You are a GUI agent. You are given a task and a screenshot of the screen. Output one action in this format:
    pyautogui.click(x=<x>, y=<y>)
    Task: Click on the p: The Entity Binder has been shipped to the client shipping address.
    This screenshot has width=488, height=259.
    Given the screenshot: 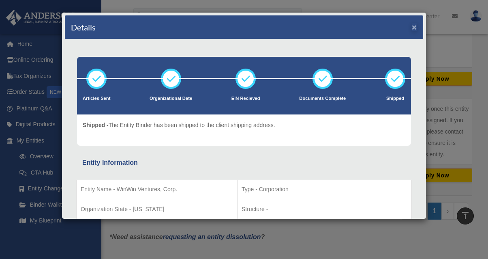 What is the action you would take?
    pyautogui.click(x=179, y=125)
    